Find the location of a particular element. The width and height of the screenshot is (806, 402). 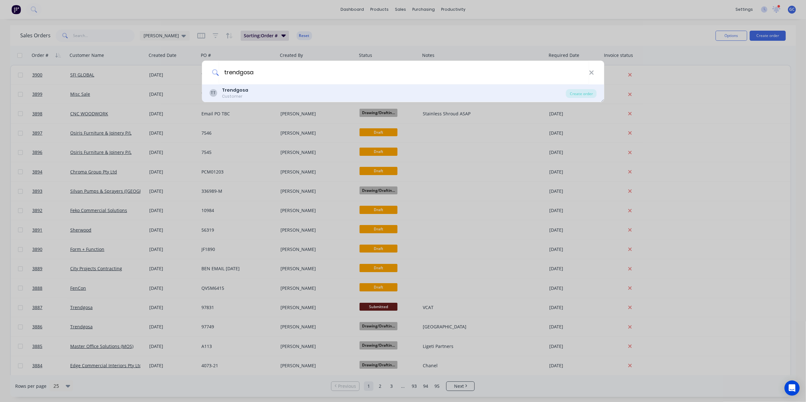

input: Enter a customer name to create a new order... is located at coordinates (404, 72).